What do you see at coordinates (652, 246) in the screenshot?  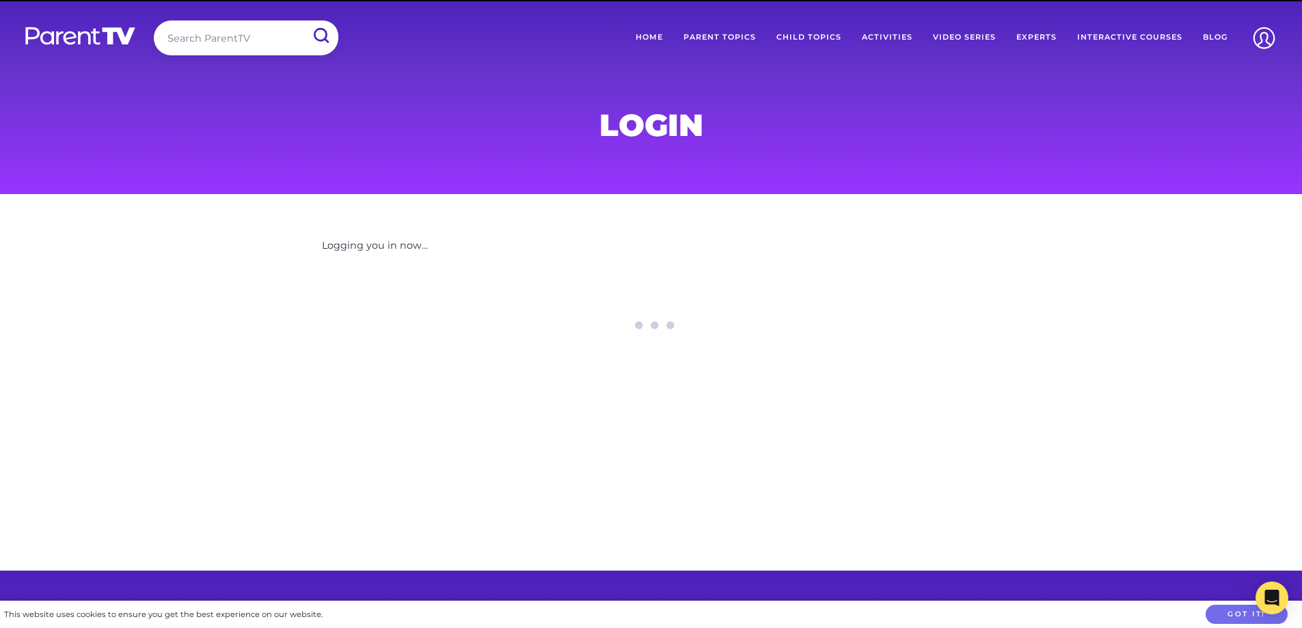 I see `p: Logging you in now...` at bounding box center [652, 246].